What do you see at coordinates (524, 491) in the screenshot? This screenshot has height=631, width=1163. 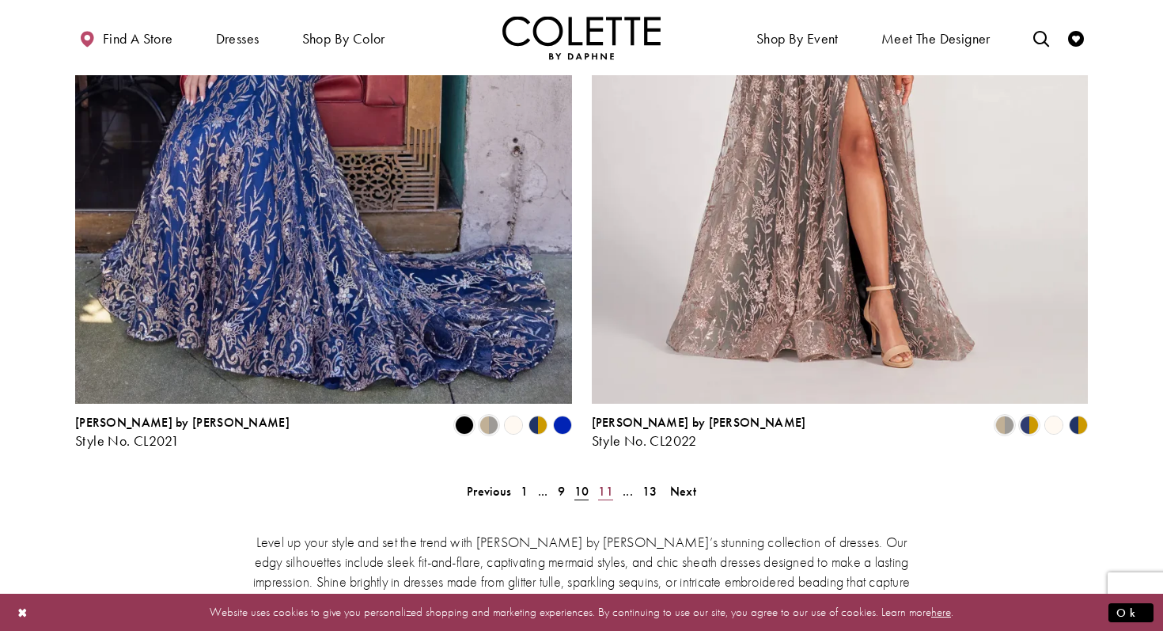 I see `a: 1` at bounding box center [524, 491].